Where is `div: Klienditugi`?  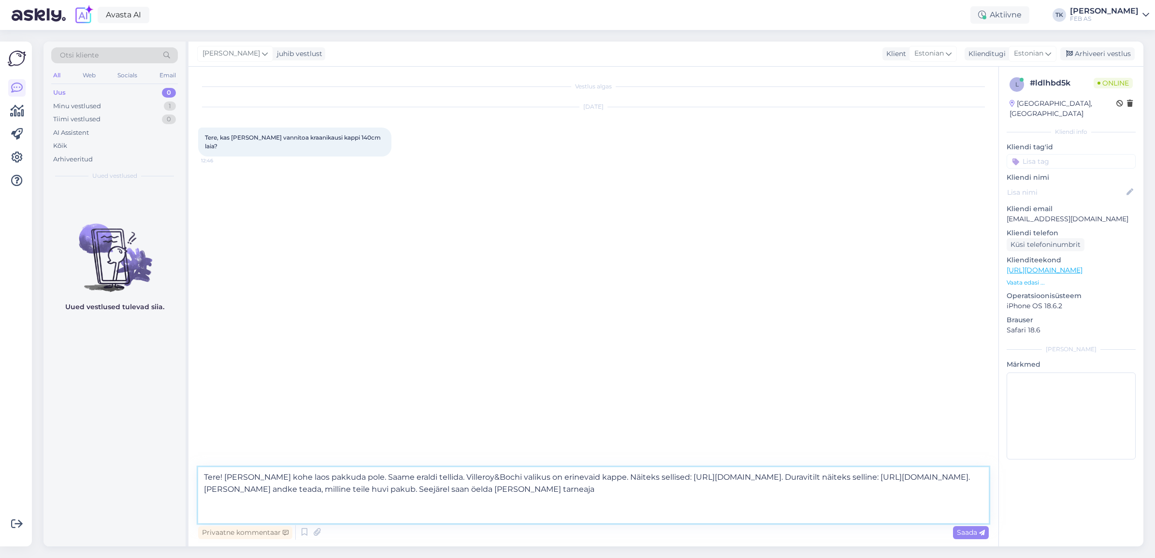 div: Klienditugi is located at coordinates (985, 54).